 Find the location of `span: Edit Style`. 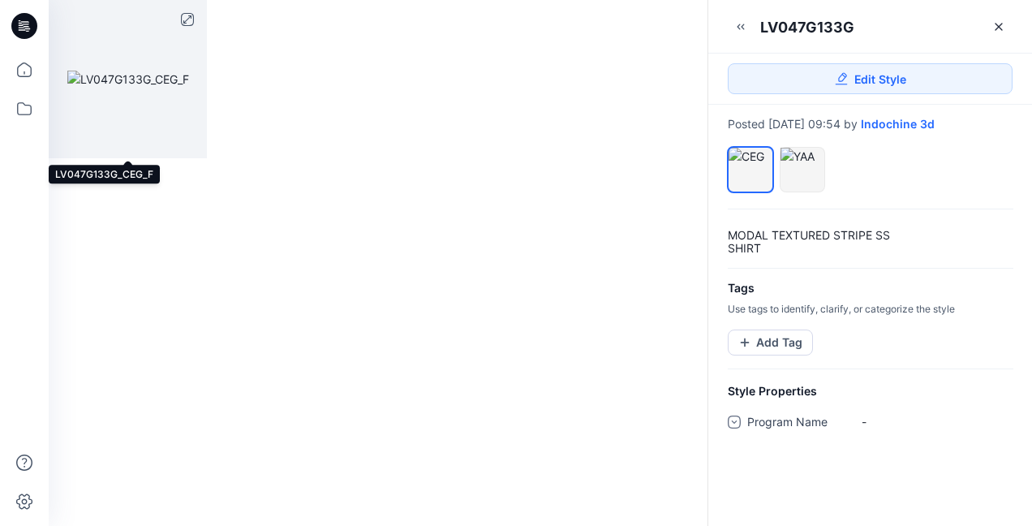

span: Edit Style is located at coordinates (880, 79).